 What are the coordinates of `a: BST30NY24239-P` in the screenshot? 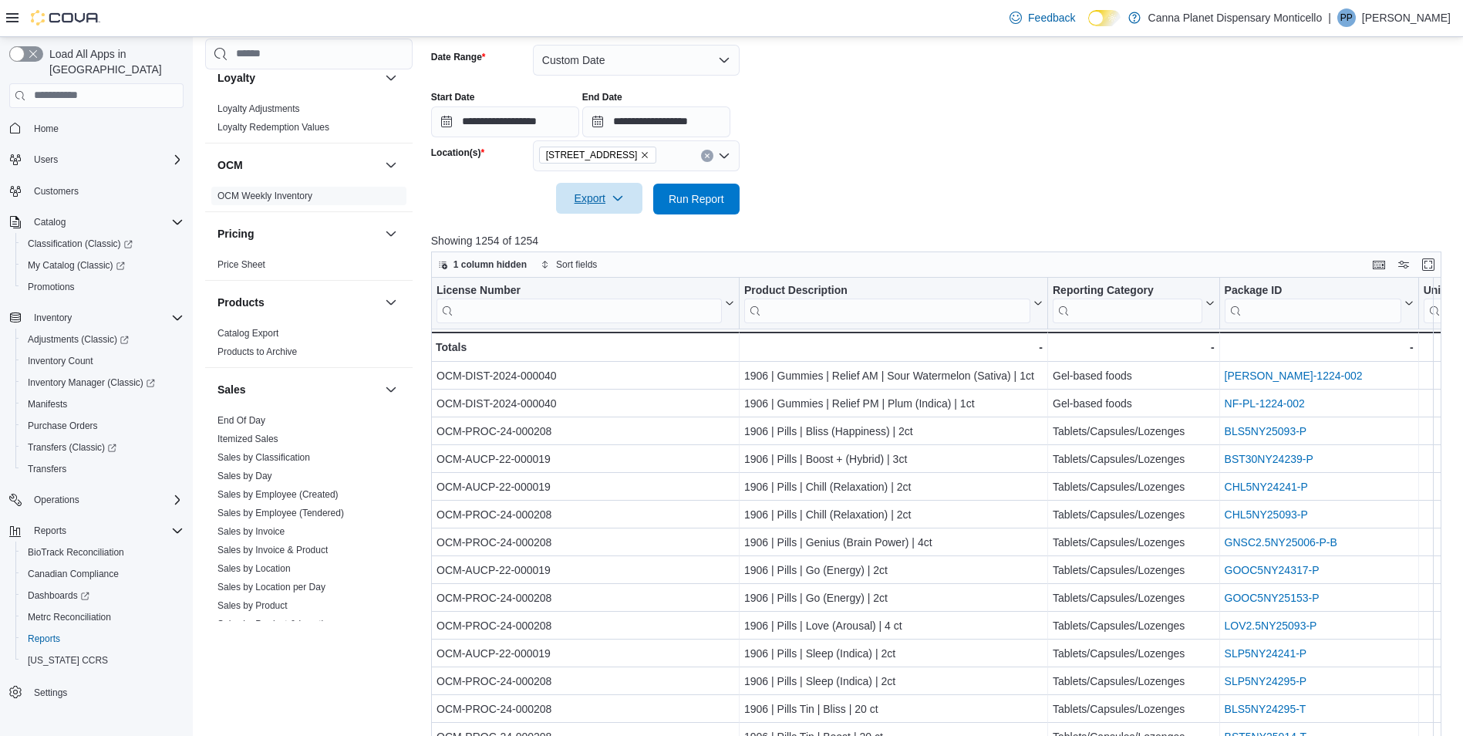 It's located at (1268, 459).